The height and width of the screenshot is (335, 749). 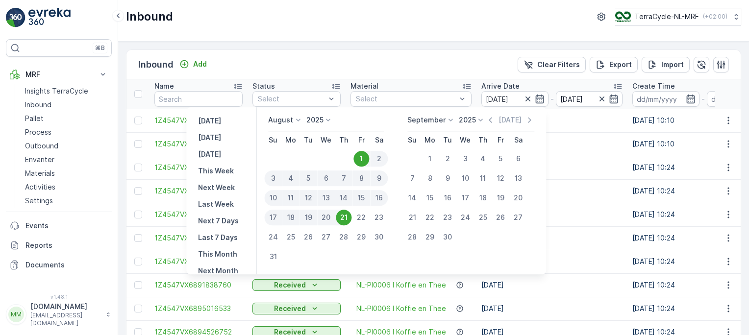 I want to click on p: Inbound, so click(x=156, y=65).